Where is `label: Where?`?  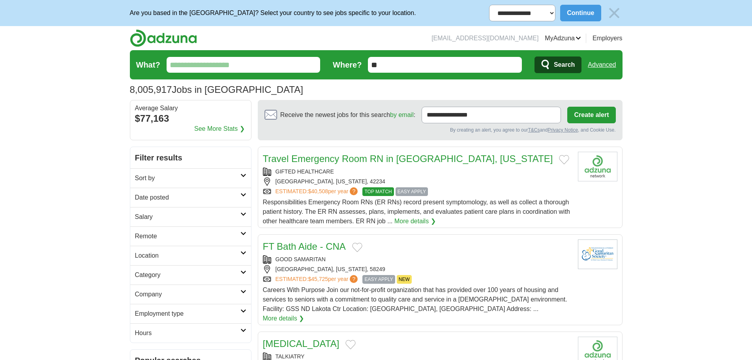
label: Where? is located at coordinates (347, 65).